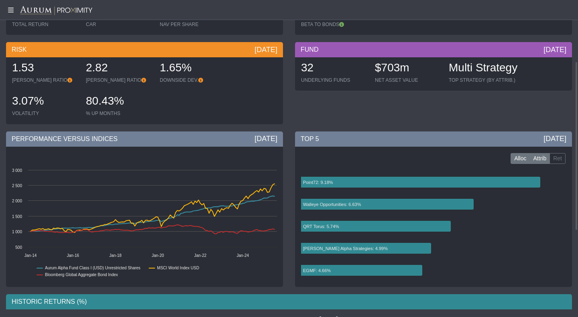  I want to click on div: TOTAL RETURN, so click(45, 24).